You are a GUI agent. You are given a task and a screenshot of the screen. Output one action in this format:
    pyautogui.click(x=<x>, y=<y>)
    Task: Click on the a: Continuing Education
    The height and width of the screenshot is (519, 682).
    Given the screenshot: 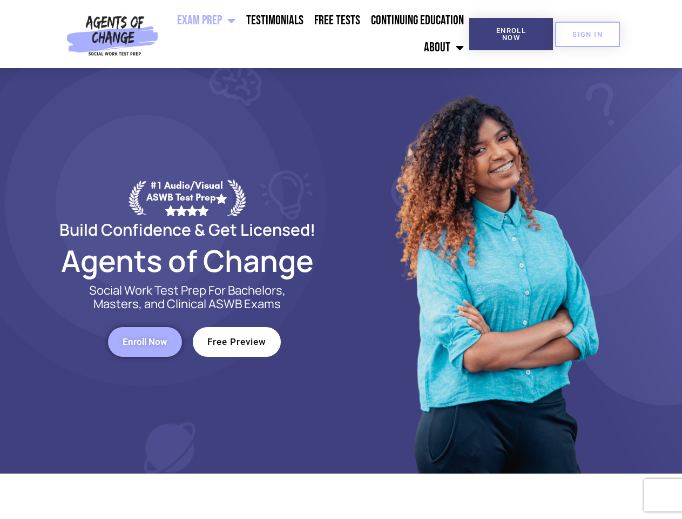 What is the action you would take?
    pyautogui.click(x=418, y=21)
    